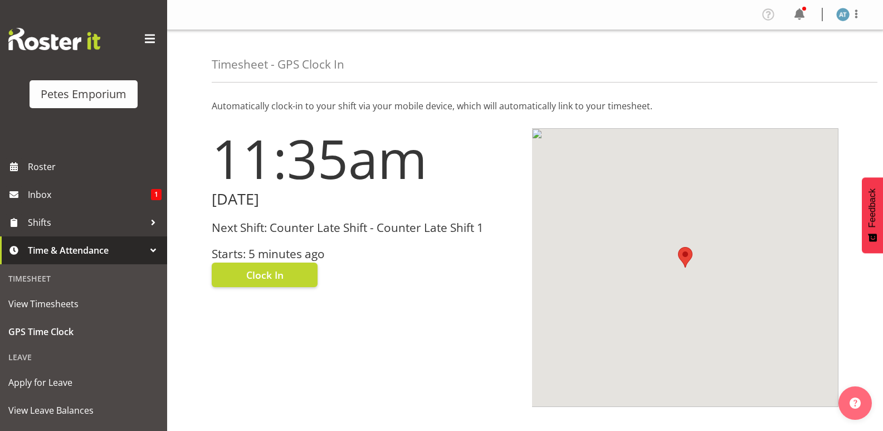 This screenshot has width=883, height=431. Describe the element at coordinates (84, 332) in the screenshot. I see `span: GPS Time Clock` at that location.